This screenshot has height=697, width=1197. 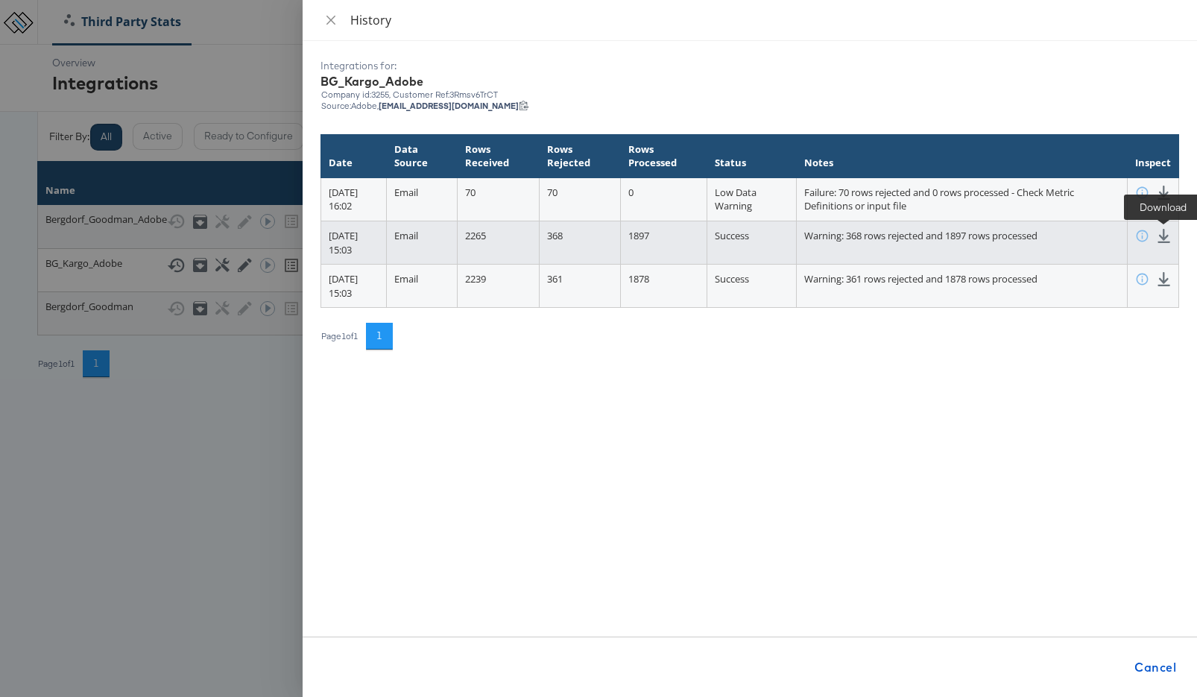 What do you see at coordinates (379, 336) in the screenshot?
I see `button: 1` at bounding box center [379, 336].